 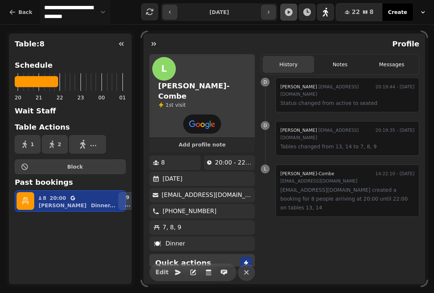 I want to click on button: Messages, so click(x=392, y=64).